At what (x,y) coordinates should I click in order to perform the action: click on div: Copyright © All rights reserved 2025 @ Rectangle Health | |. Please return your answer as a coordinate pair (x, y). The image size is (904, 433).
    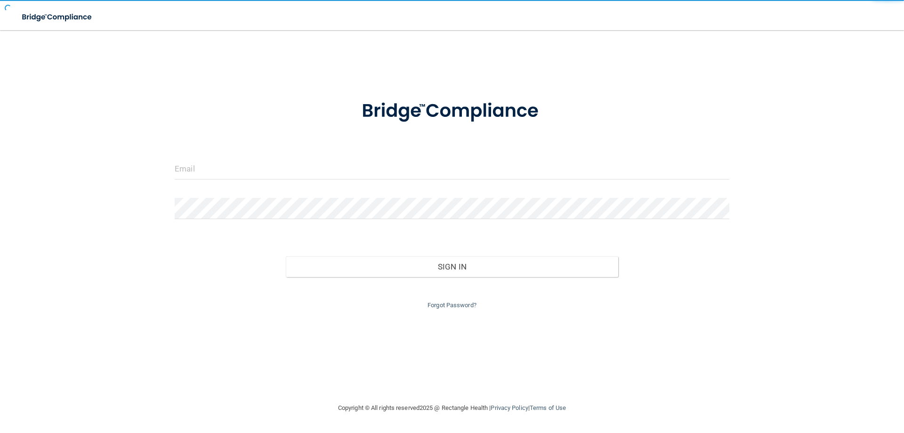
    Looking at the image, I should click on (452, 408).